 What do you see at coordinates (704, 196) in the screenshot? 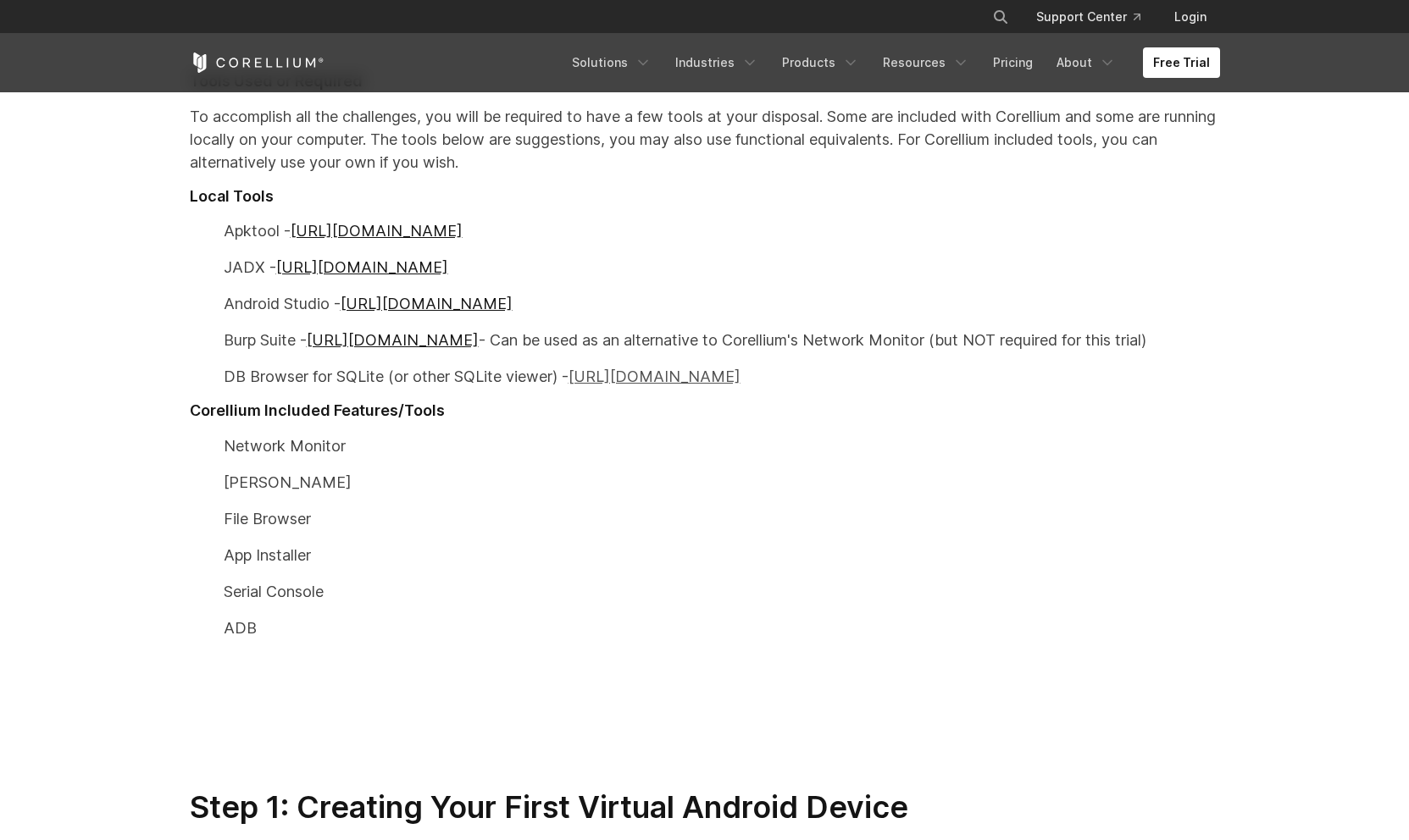
I see `h3: Local Tools` at bounding box center [704, 196].